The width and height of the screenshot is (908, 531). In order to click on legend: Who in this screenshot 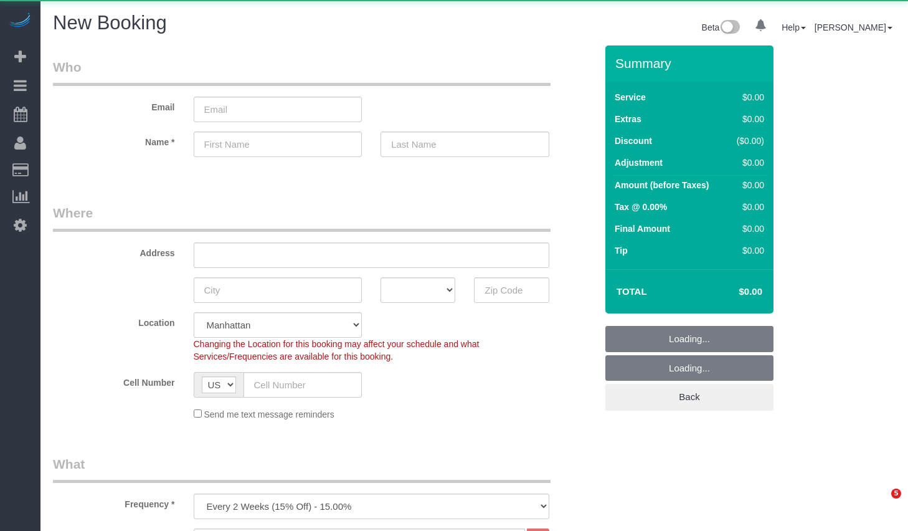, I will do `click(302, 72)`.